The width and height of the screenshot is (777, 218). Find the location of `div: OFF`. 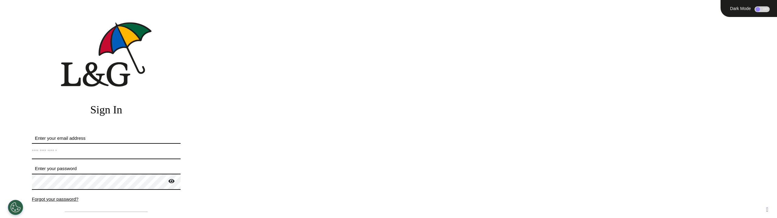

div: OFF is located at coordinates (762, 9).